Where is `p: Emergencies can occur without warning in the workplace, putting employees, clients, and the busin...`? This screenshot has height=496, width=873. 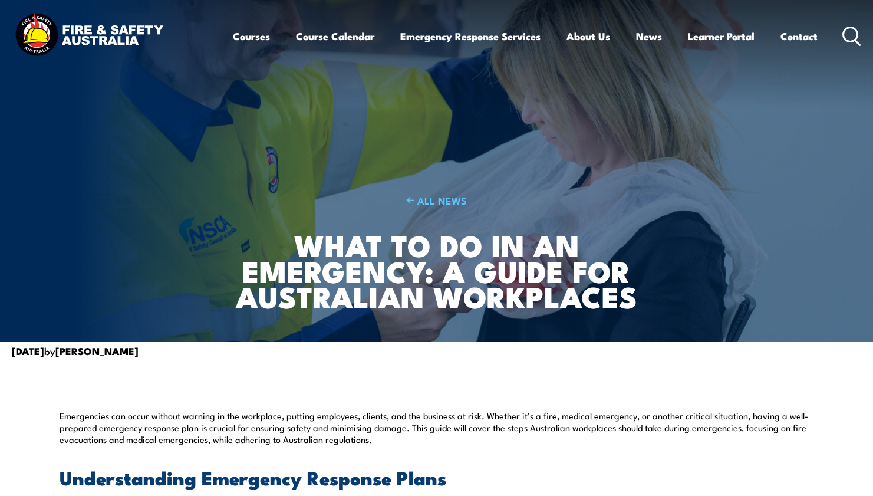 p: Emergencies can occur without warning in the workplace, putting employees, clients, and the busin... is located at coordinates (437, 428).